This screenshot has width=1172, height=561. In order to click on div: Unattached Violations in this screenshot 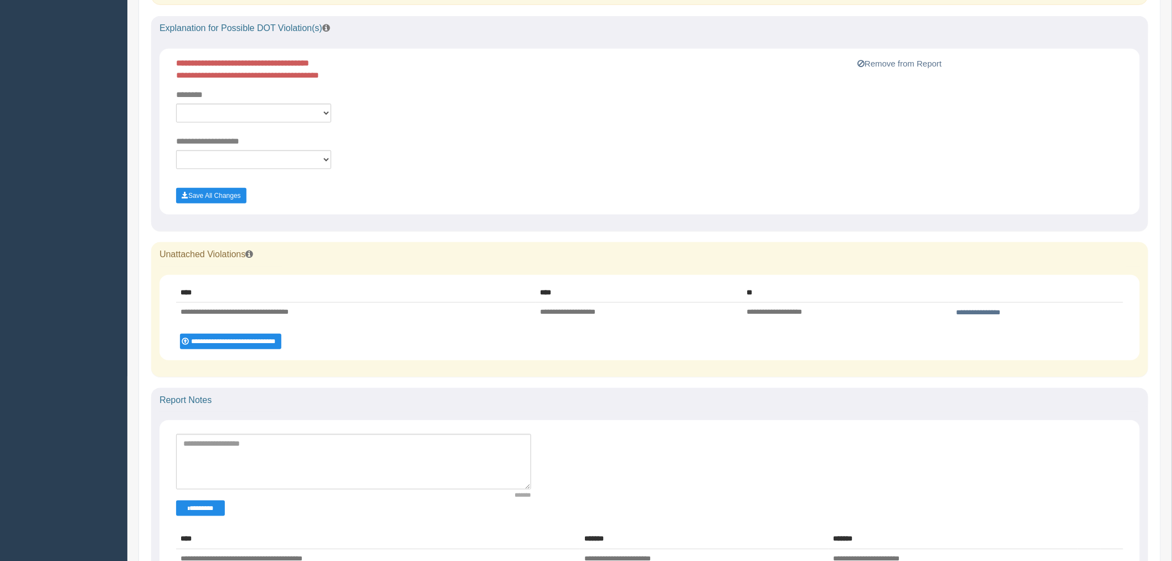, I will do `click(650, 254)`.